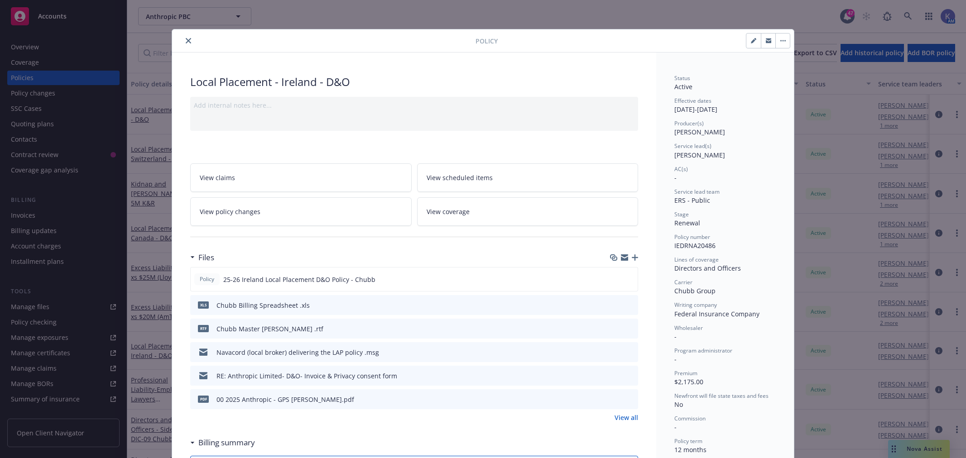 The height and width of the screenshot is (458, 966). What do you see at coordinates (681, 214) in the screenshot?
I see `span: Stage` at bounding box center [681, 214].